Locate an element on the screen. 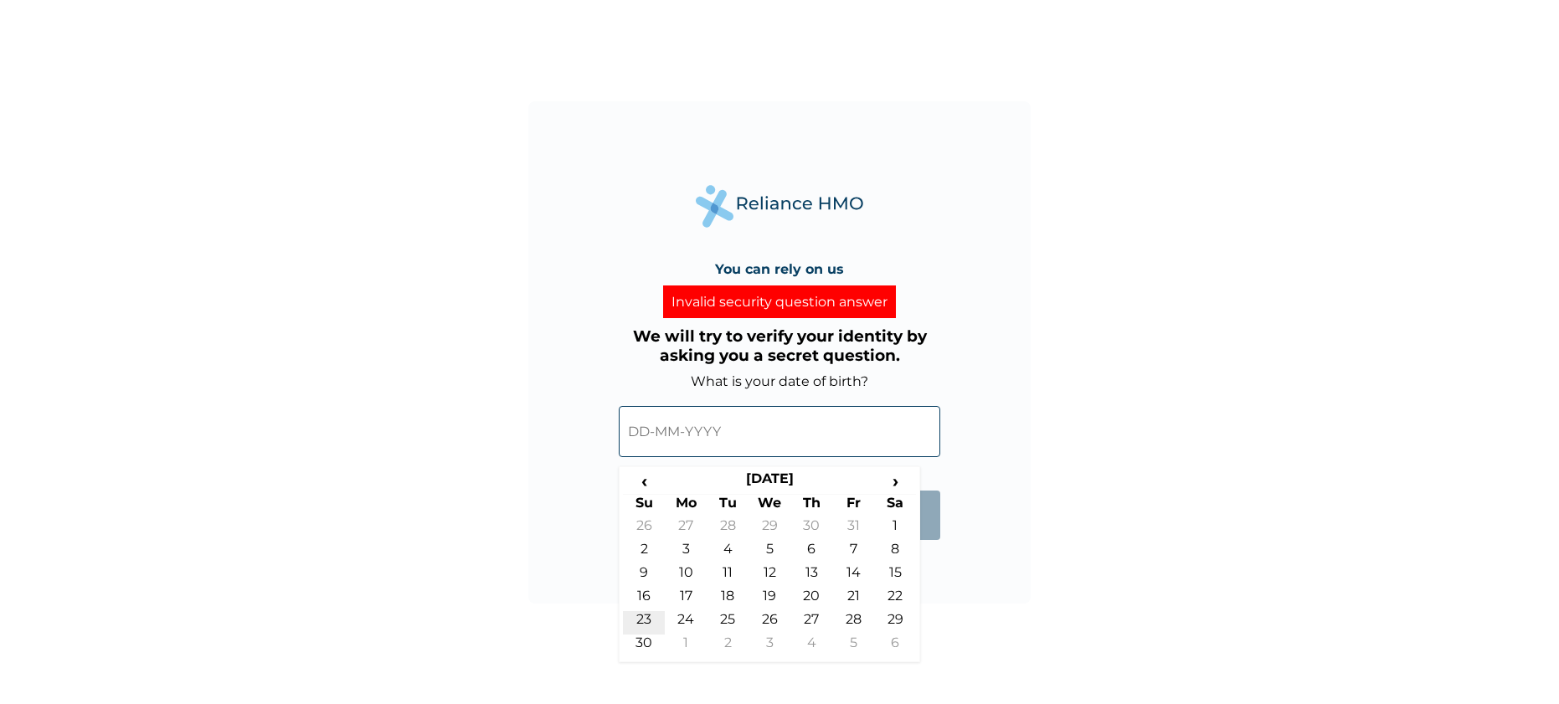 The image size is (1559, 704). td: 20 is located at coordinates (812, 600).